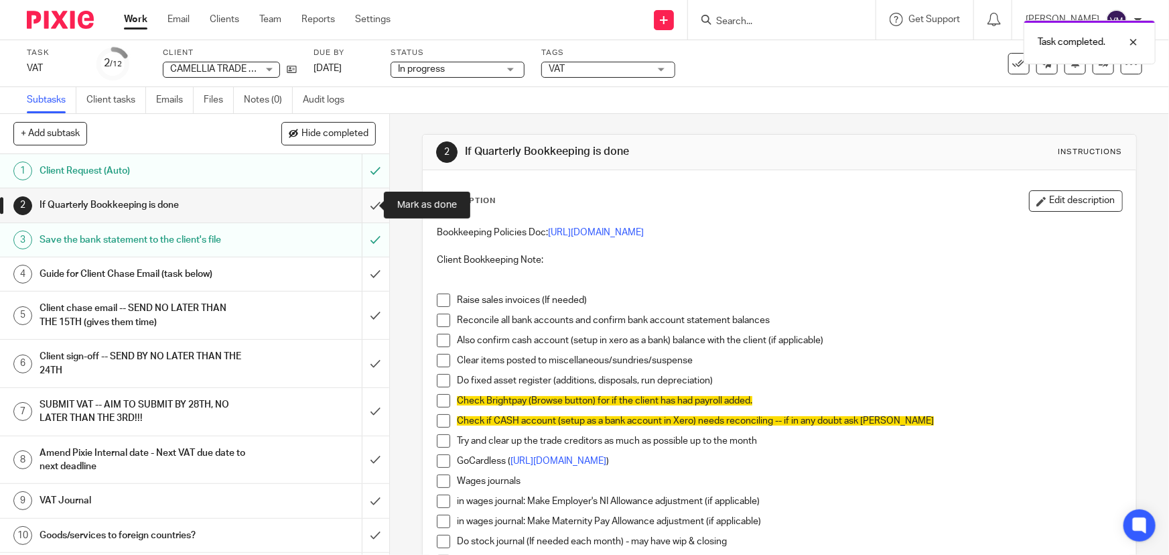  Describe the element at coordinates (23, 411) in the screenshot. I see `div: 7` at that location.